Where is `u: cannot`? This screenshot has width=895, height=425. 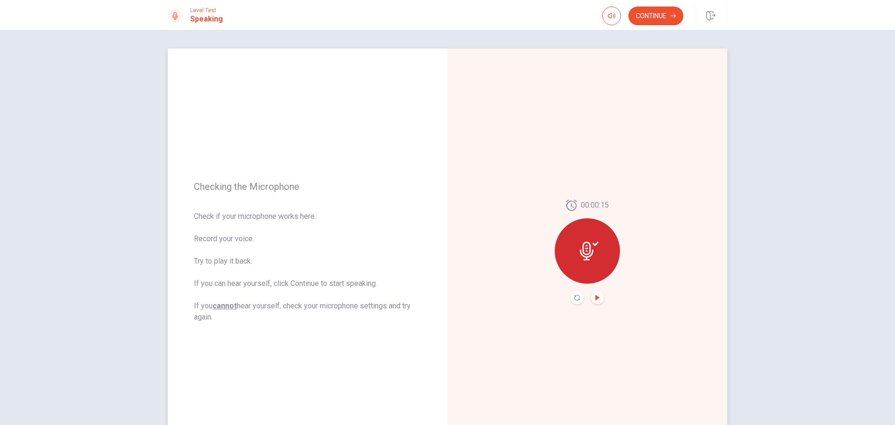
u: cannot is located at coordinates (225, 305).